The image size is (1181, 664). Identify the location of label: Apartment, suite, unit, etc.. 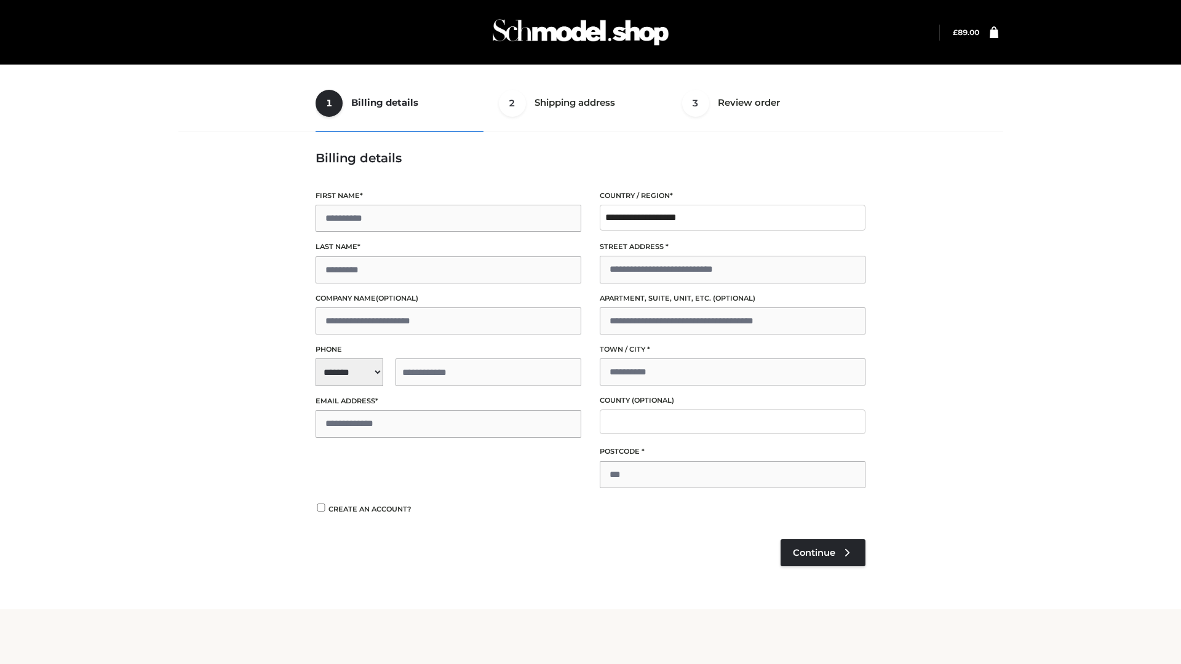
(733, 298).